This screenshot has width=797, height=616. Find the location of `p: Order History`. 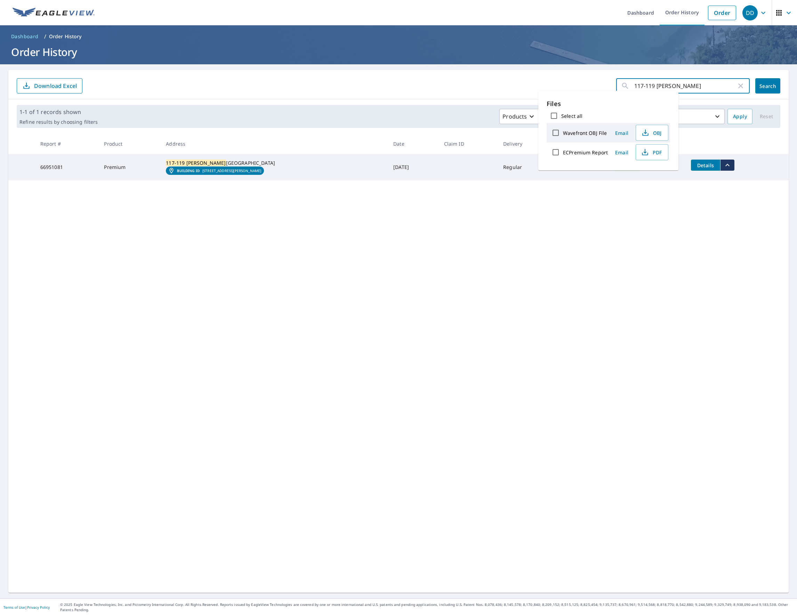

p: Order History is located at coordinates (65, 37).